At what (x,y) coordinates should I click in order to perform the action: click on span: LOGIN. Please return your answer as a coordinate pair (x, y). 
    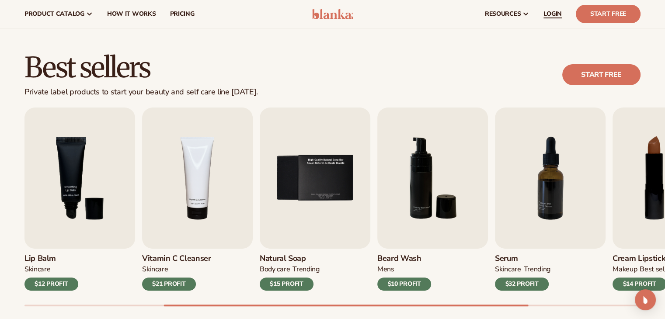
    Looking at the image, I should click on (553, 14).